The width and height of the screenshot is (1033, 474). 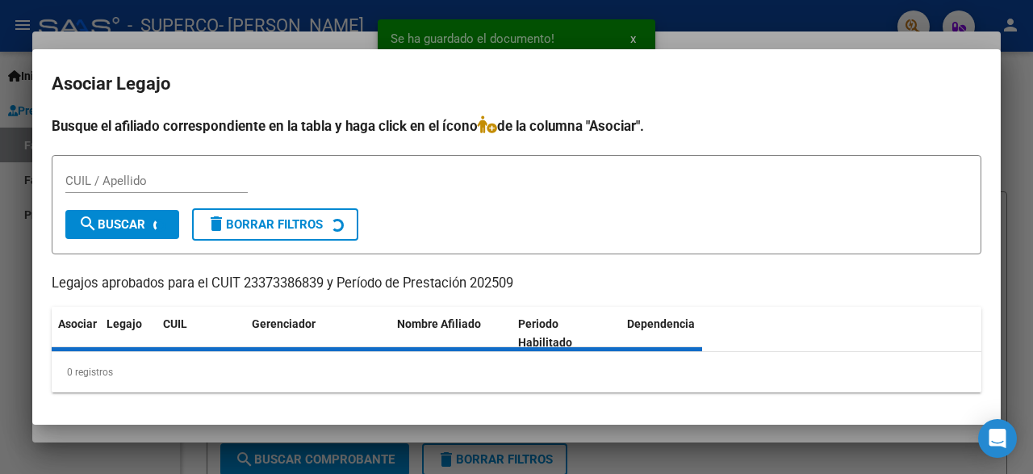 I want to click on span: Periodo Habilitado, so click(x=545, y=333).